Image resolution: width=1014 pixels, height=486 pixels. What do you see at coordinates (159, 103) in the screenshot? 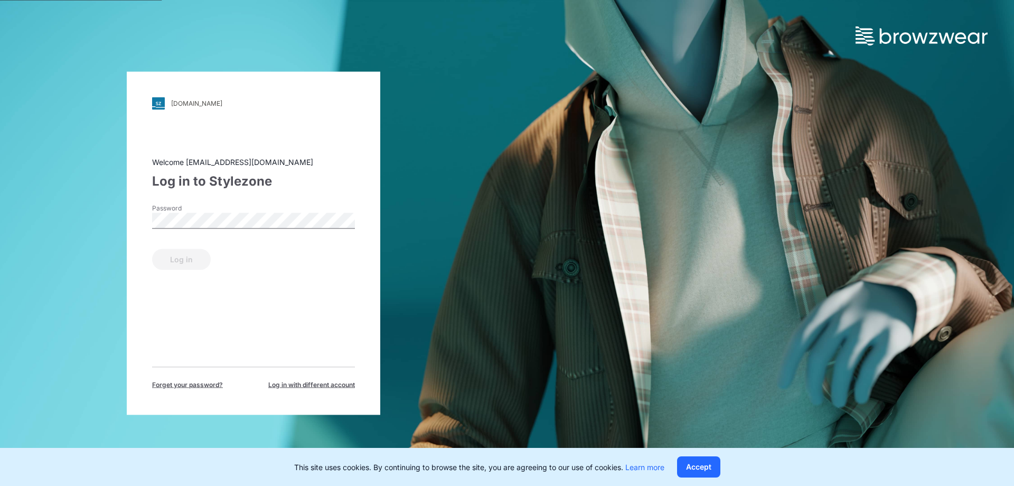
I see `img: svg+xml;base64,PHN2ZyB3aWR0aD0iMjgiIGhlaWdodD0iMjgiIHZpZXdCb3g9IjAgMCAyOCAyOCIgZmlsbD0ibm9uZSIgeG...` at bounding box center [159, 103].